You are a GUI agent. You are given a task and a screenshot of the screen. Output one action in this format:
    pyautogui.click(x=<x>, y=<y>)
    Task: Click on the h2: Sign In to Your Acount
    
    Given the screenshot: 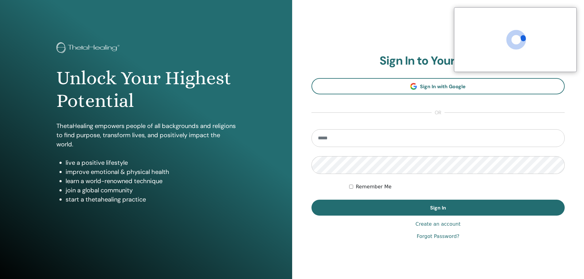 What is the action you would take?
    pyautogui.click(x=438, y=61)
    